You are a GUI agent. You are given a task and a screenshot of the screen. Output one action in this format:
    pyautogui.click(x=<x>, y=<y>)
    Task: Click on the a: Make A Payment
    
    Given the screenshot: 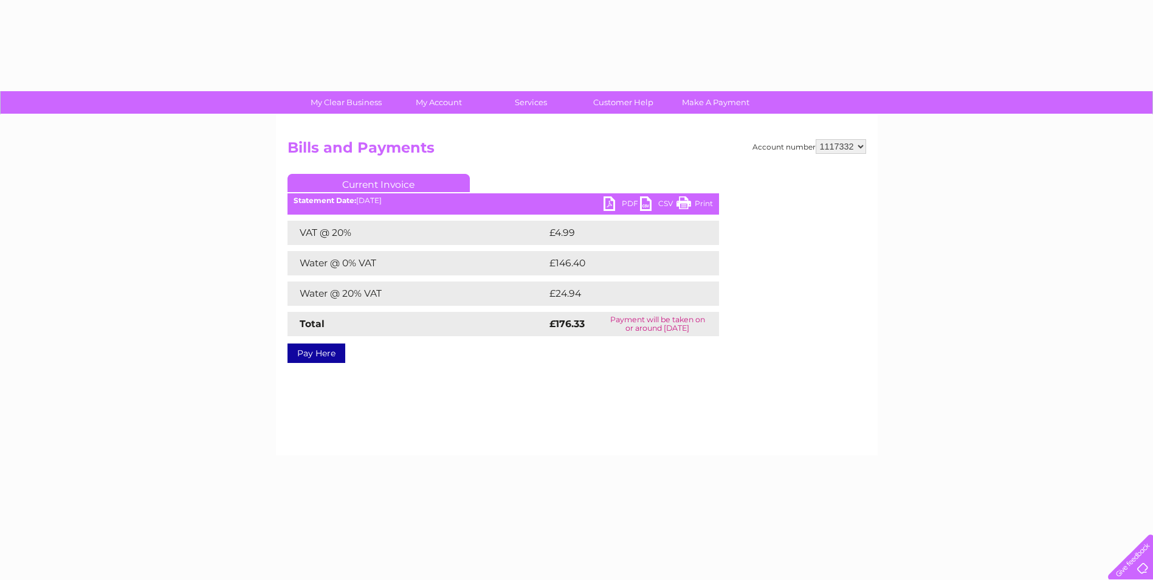 What is the action you would take?
    pyautogui.click(x=716, y=102)
    